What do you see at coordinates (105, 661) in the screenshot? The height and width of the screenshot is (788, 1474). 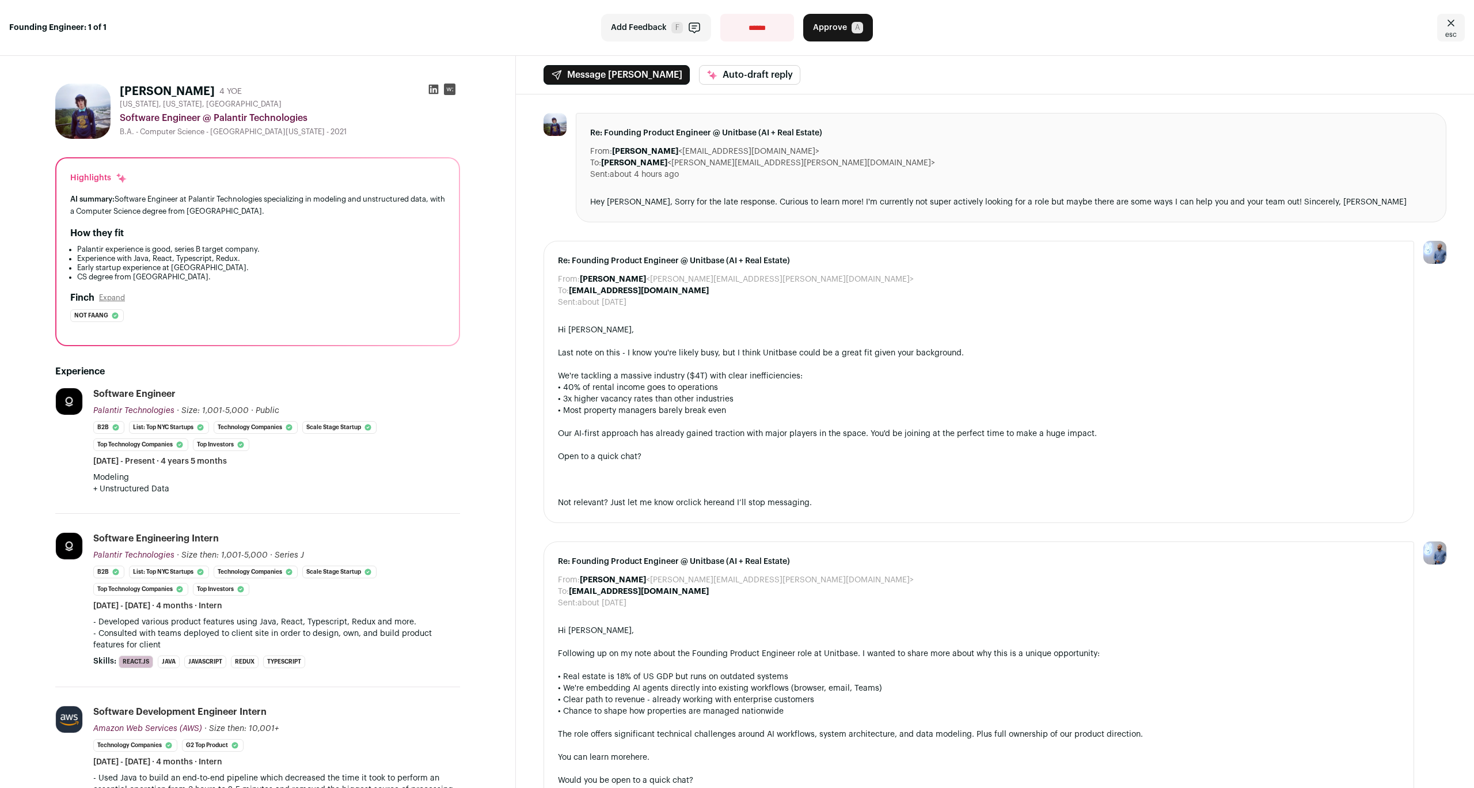 I see `span: Skills:` at bounding box center [105, 661].